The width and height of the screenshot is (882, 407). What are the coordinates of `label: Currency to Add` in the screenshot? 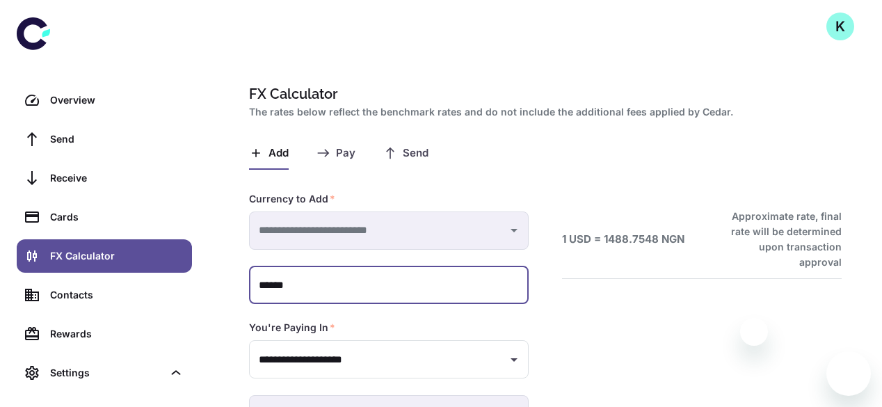 It's located at (292, 199).